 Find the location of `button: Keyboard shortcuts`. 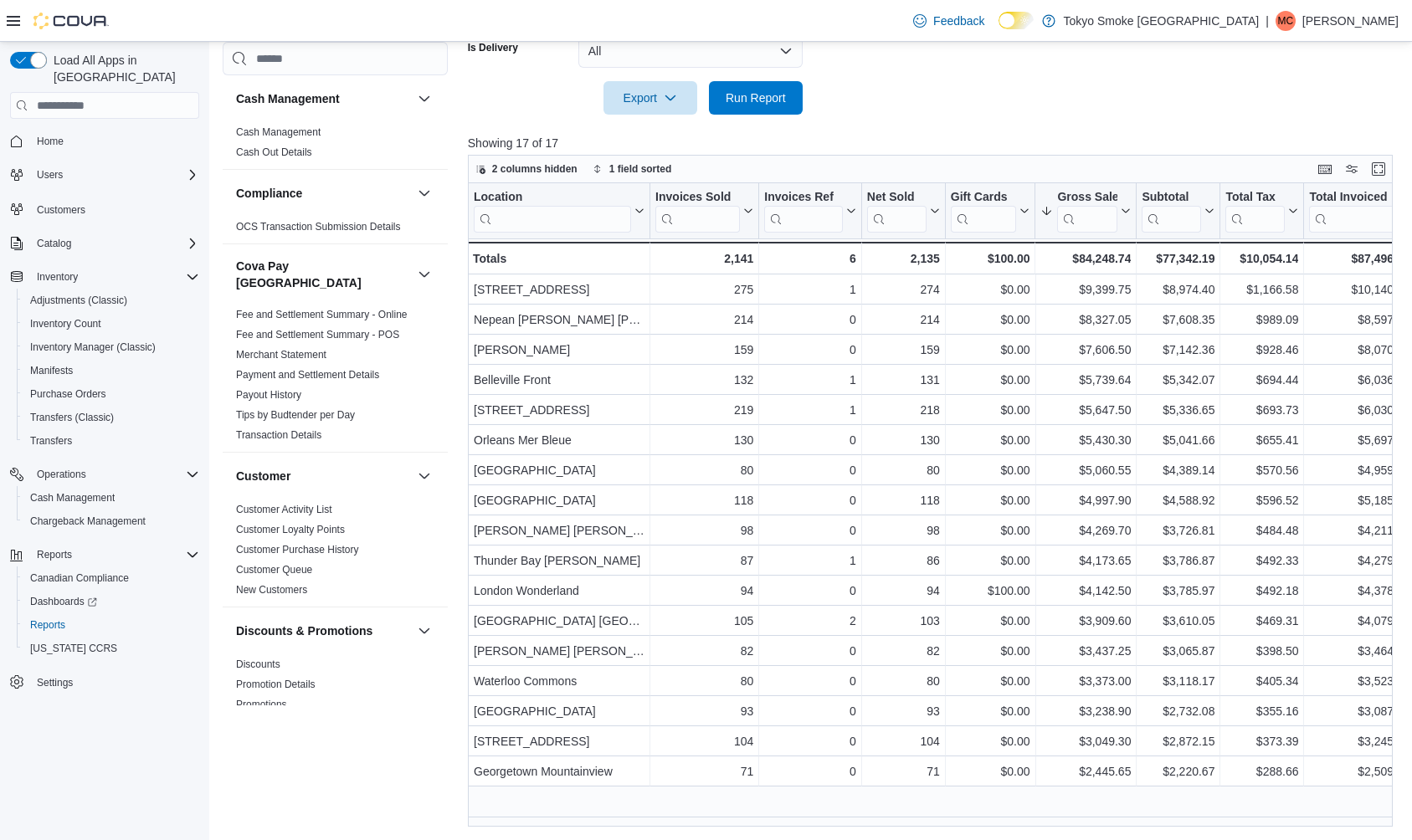

button: Keyboard shortcuts is located at coordinates (1325, 169).